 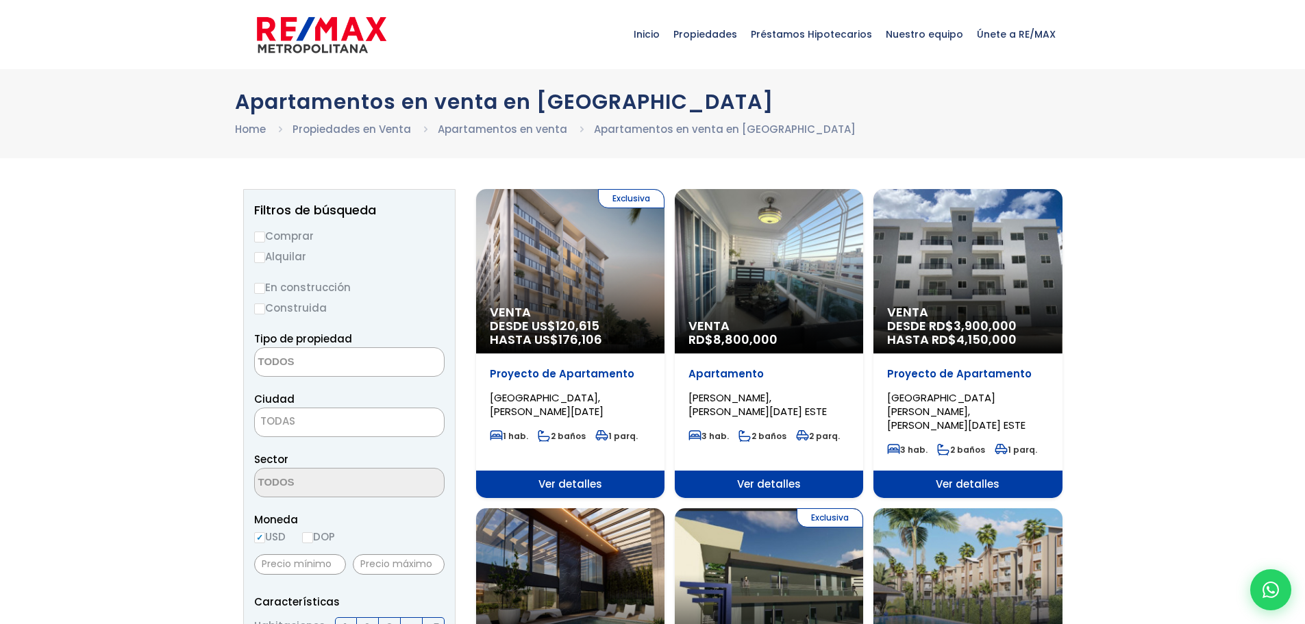 What do you see at coordinates (270, 536) in the screenshot?
I see `label: USD` at bounding box center [270, 536].